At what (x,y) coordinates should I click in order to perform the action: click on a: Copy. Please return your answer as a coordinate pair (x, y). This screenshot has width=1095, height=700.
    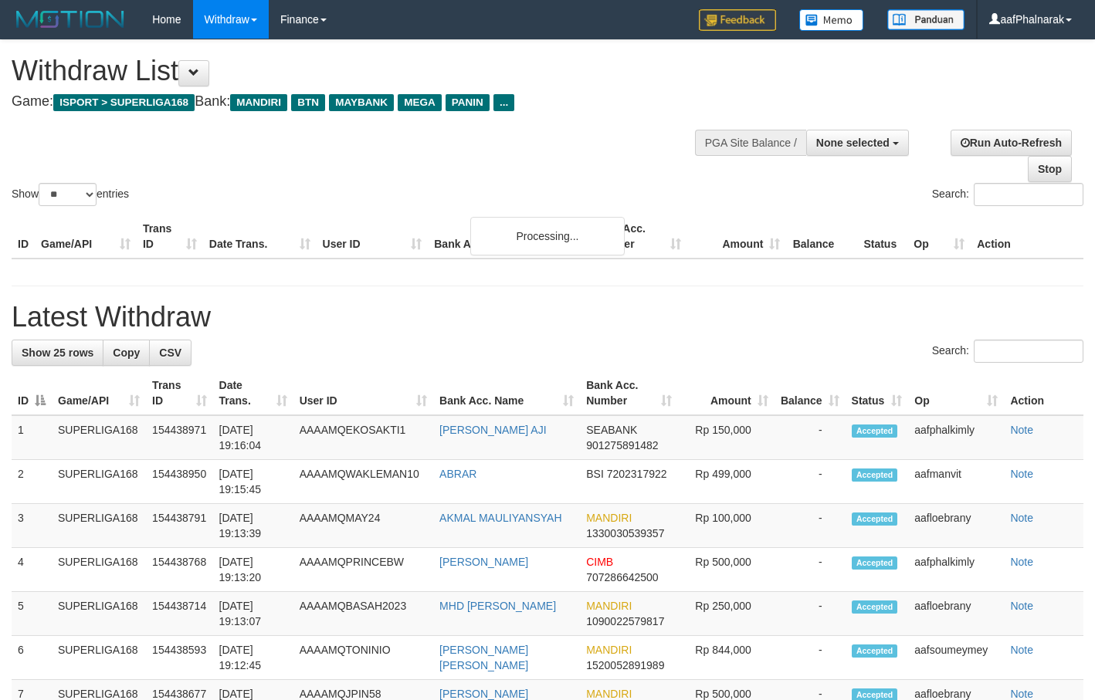
    Looking at the image, I should click on (126, 353).